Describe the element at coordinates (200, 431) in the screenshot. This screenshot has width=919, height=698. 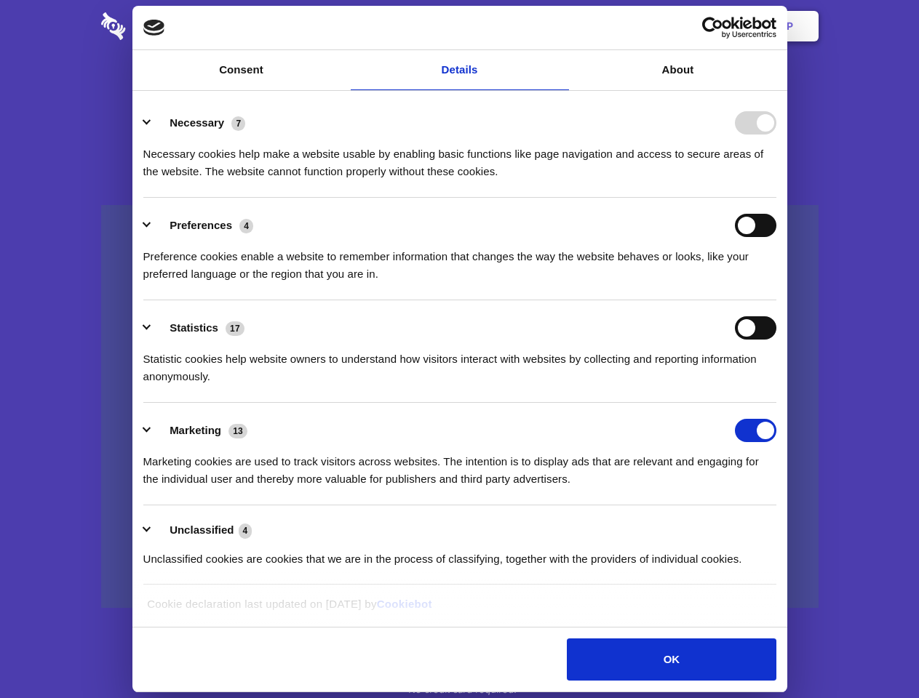
I see `button: Marketing (13)` at that location.